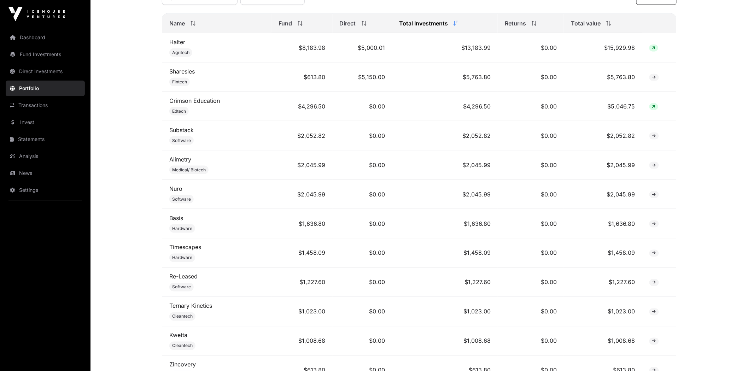  I want to click on td: $5,000.01, so click(362, 48).